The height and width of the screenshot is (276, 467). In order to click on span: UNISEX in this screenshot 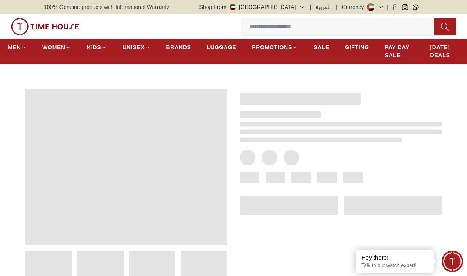, I will do `click(133, 47)`.